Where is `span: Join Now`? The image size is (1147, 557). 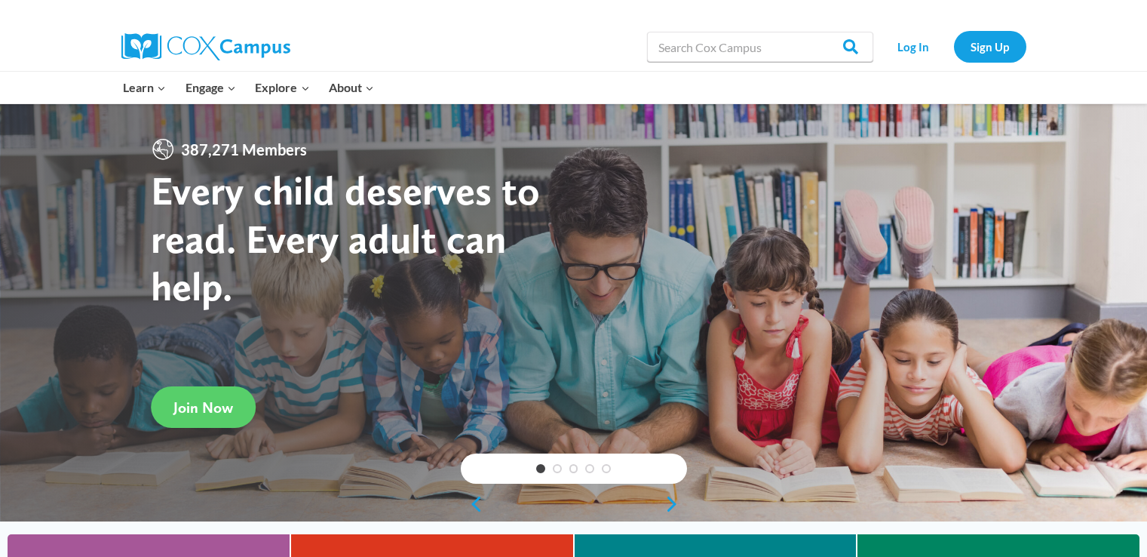
span: Join Now is located at coordinates (203, 407).